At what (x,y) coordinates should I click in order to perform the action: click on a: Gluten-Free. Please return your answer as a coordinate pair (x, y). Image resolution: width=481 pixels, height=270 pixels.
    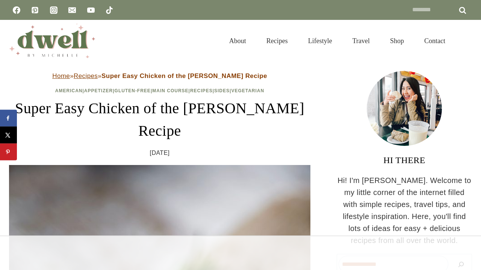
    Looking at the image, I should click on (133, 91).